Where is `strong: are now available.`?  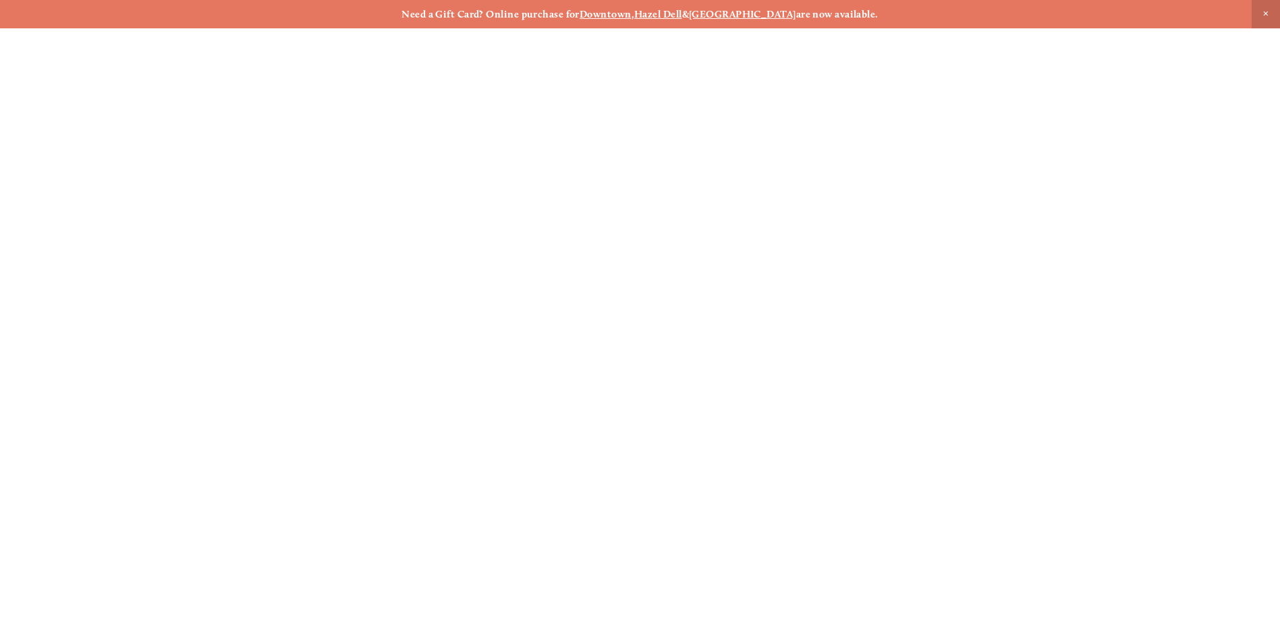 strong: are now available. is located at coordinates (837, 14).